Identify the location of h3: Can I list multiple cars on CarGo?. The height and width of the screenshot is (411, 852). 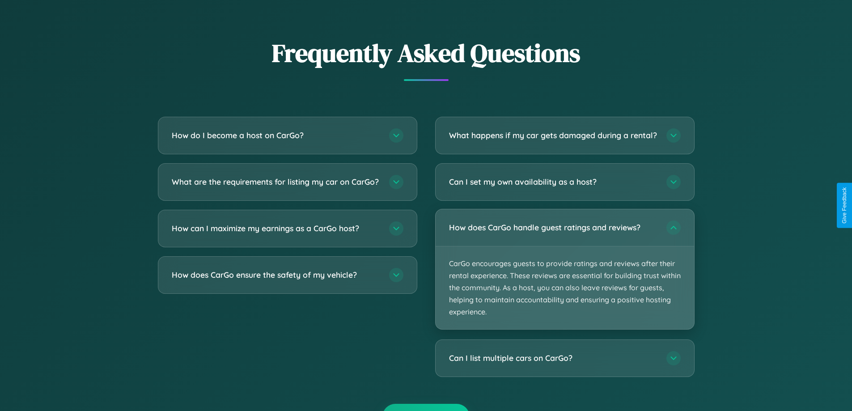
(553, 358).